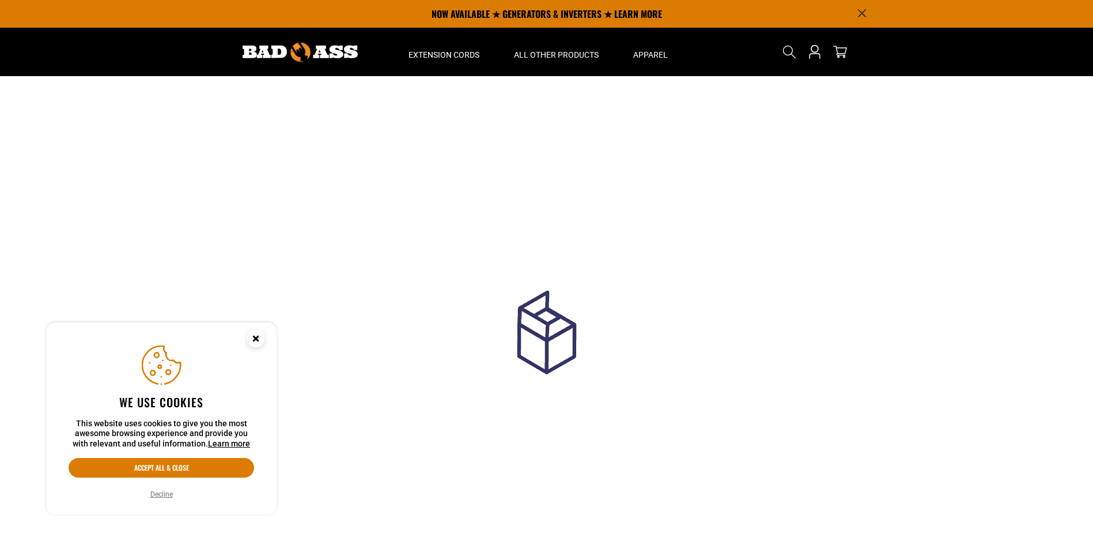  Describe the element at coordinates (651, 52) in the screenshot. I see `summary: Apparel` at that location.